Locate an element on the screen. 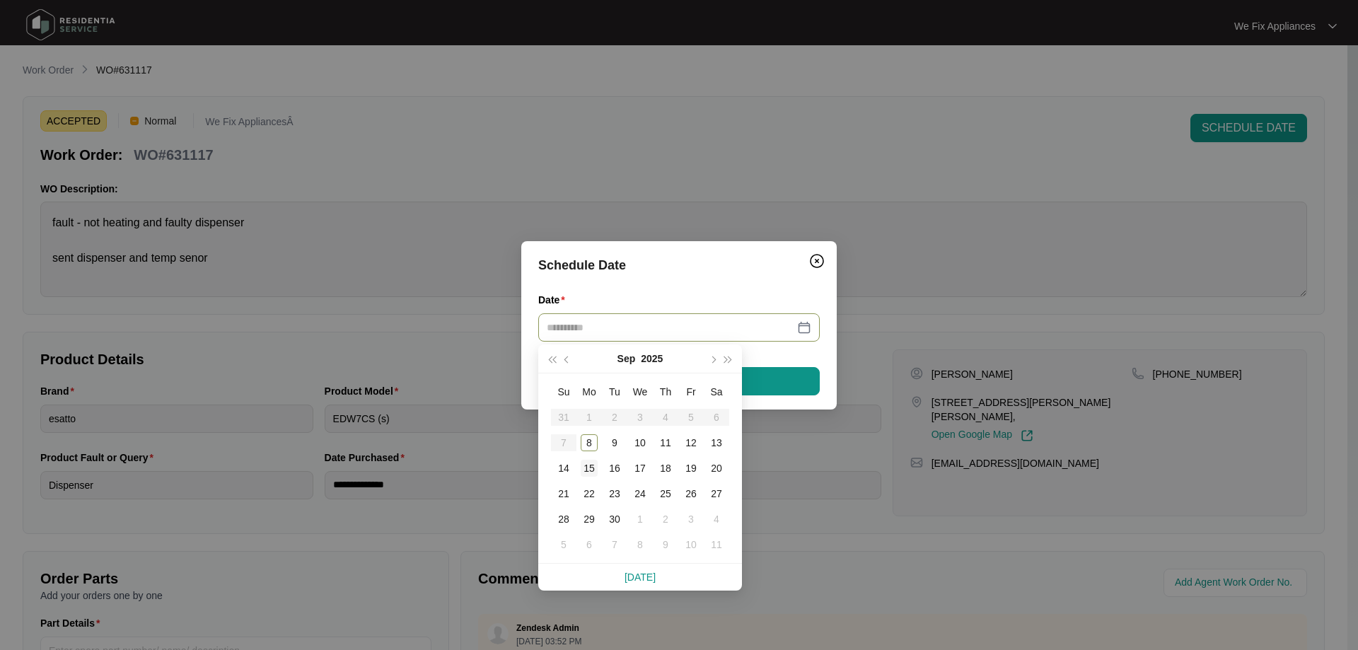 The width and height of the screenshot is (1358, 650). button: Sep is located at coordinates (627, 359).